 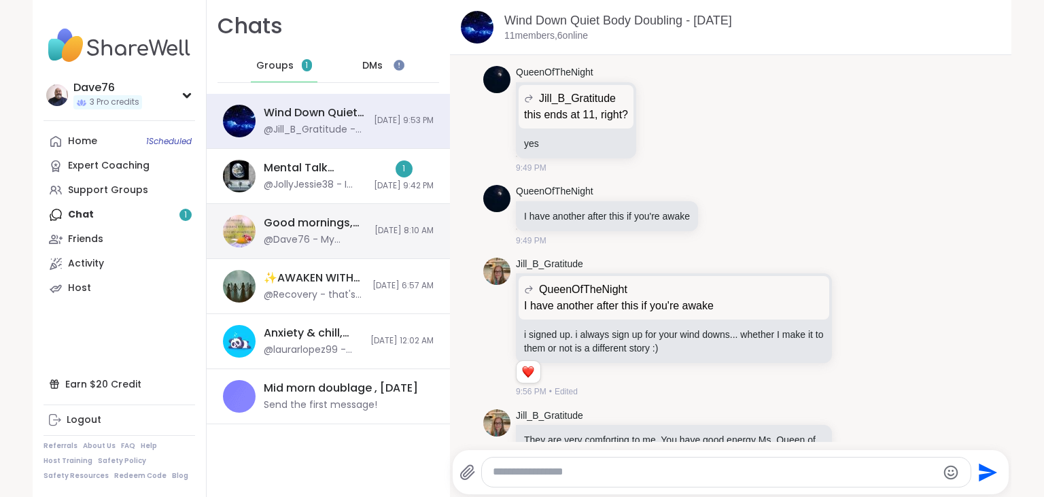 I want to click on span: 1 Scheduled, so click(x=169, y=141).